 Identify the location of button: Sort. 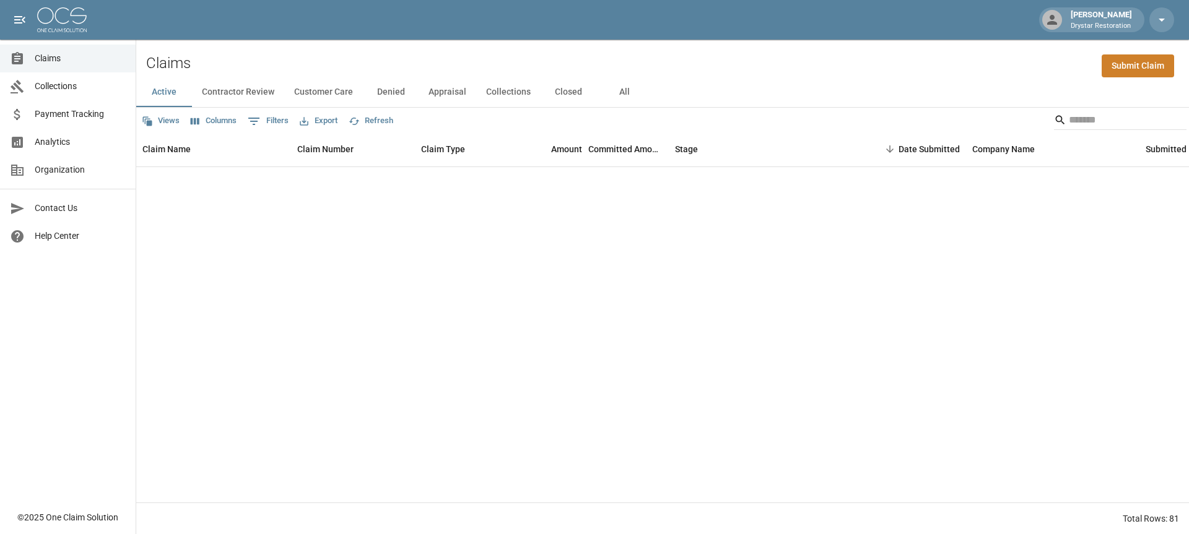
(890, 149).